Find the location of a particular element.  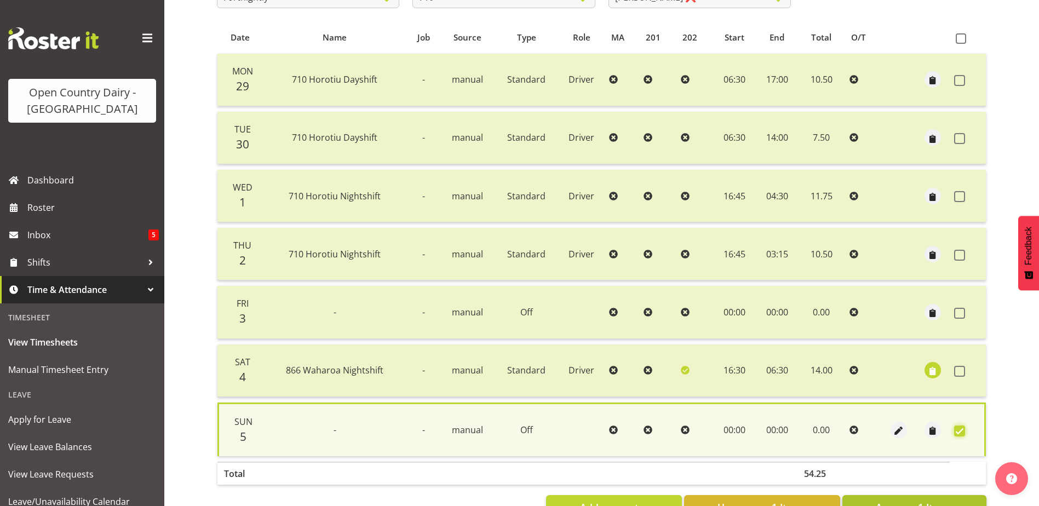

span: Type is located at coordinates (526, 37).